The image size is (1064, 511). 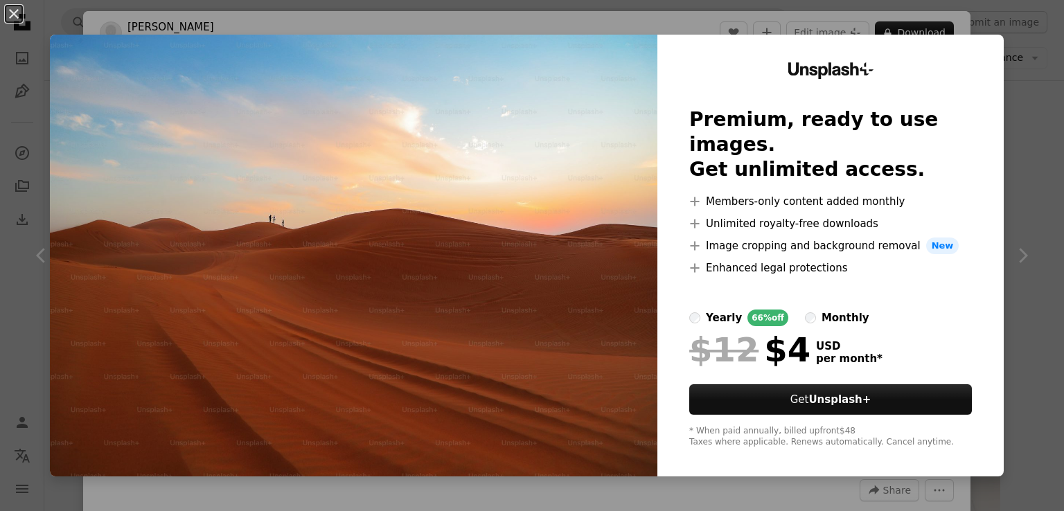 I want to click on button: GetUnsplash+, so click(x=831, y=400).